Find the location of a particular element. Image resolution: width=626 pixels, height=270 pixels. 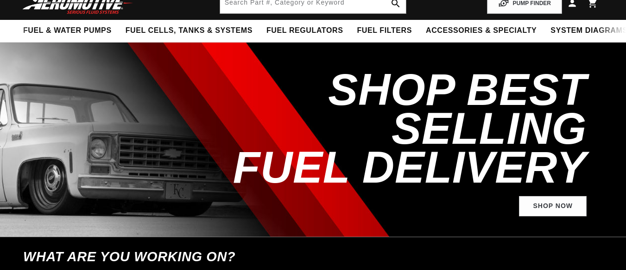

span: Fuel Cells, Tanks & Systems is located at coordinates (189, 31).